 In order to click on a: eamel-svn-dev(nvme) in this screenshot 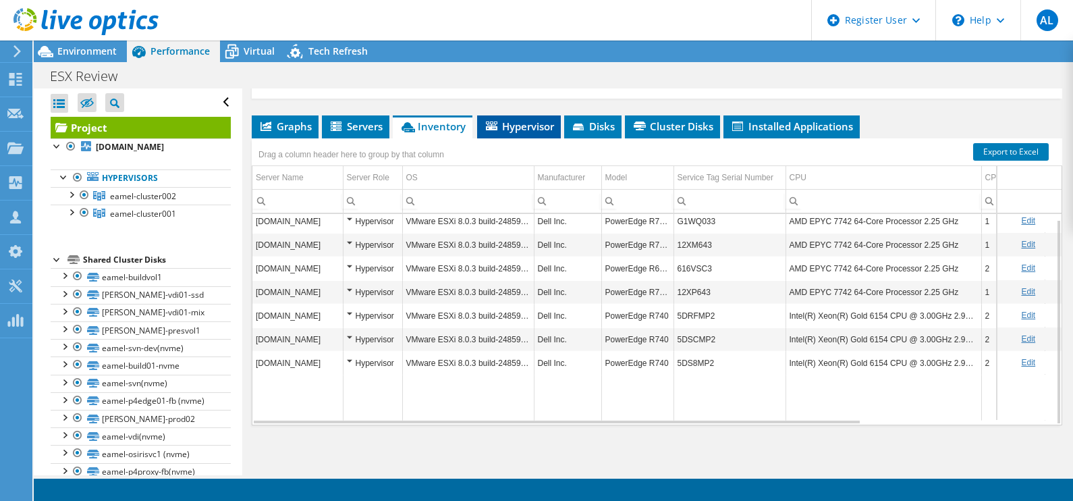, I will do `click(140, 348)`.